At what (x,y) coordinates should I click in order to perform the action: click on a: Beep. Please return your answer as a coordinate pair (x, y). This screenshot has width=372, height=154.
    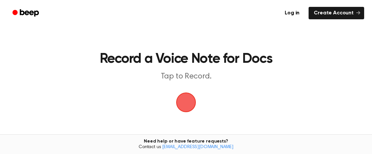
    Looking at the image, I should click on (26, 13).